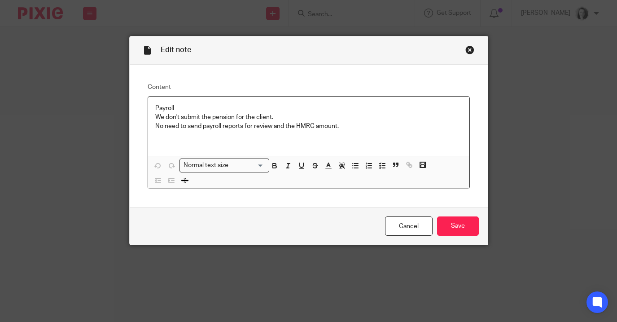 This screenshot has width=617, height=322. I want to click on div: Search for option, so click(224, 165).